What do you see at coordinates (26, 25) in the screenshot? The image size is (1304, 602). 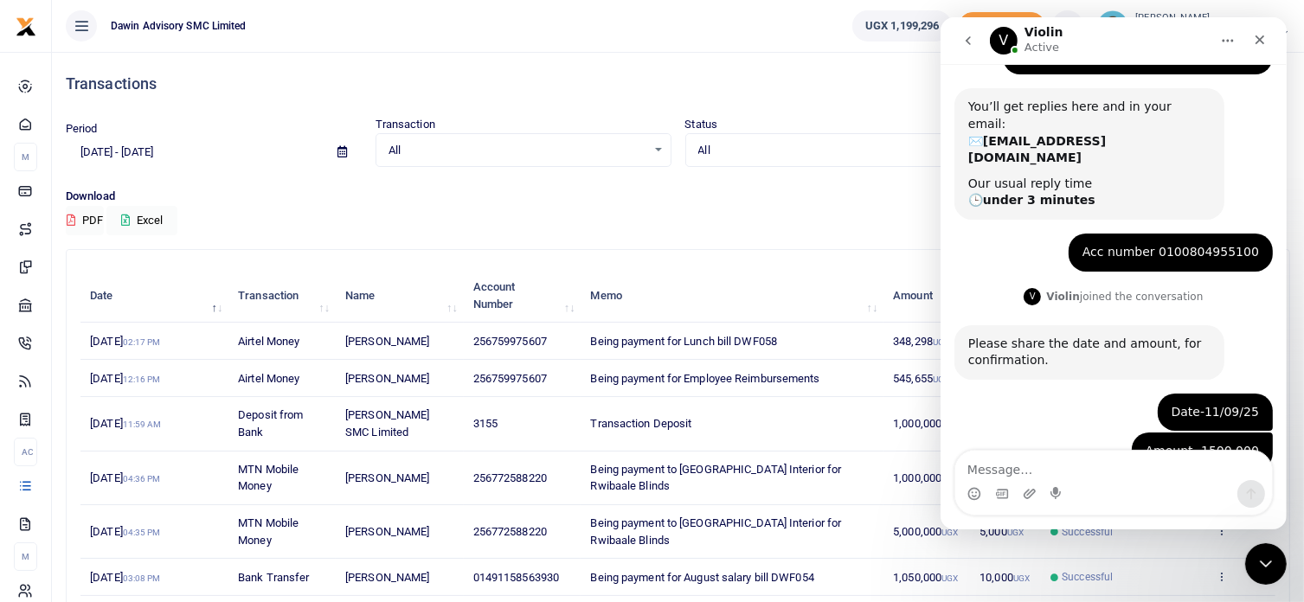 I see `a: logo-small logo-large logo-large` at bounding box center [26, 25].